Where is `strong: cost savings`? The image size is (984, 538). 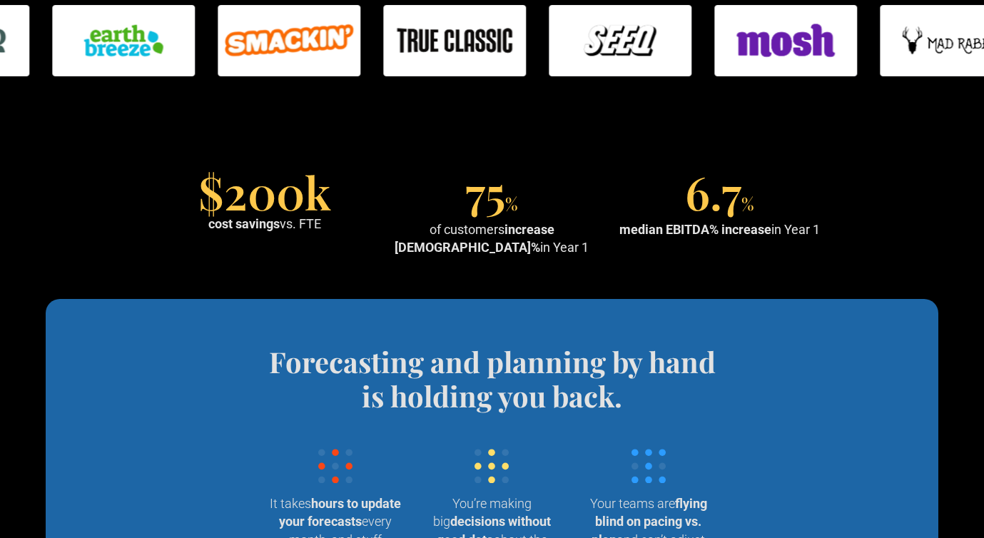 strong: cost savings is located at coordinates (244, 223).